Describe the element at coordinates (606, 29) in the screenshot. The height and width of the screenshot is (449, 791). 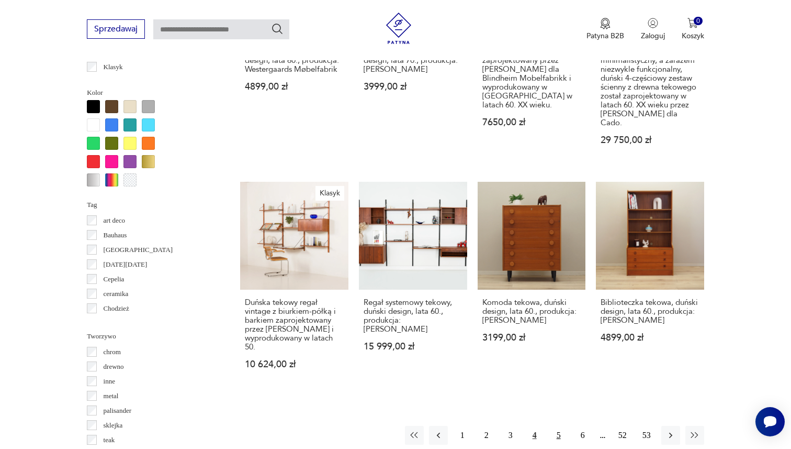
I see `button: Patyna B2B` at that location.